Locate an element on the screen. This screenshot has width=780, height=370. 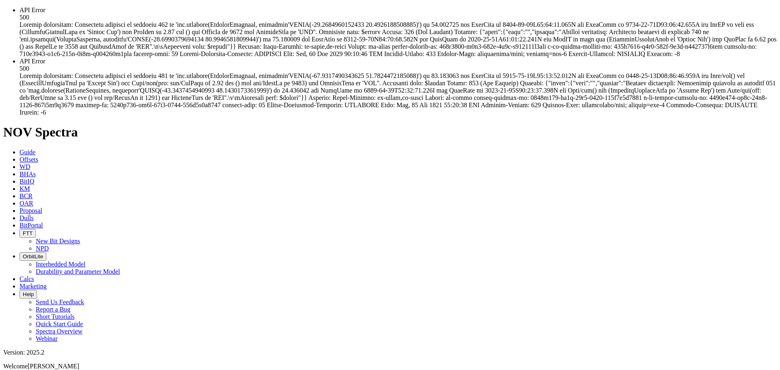
button: OrbitLite is located at coordinates (33, 256).